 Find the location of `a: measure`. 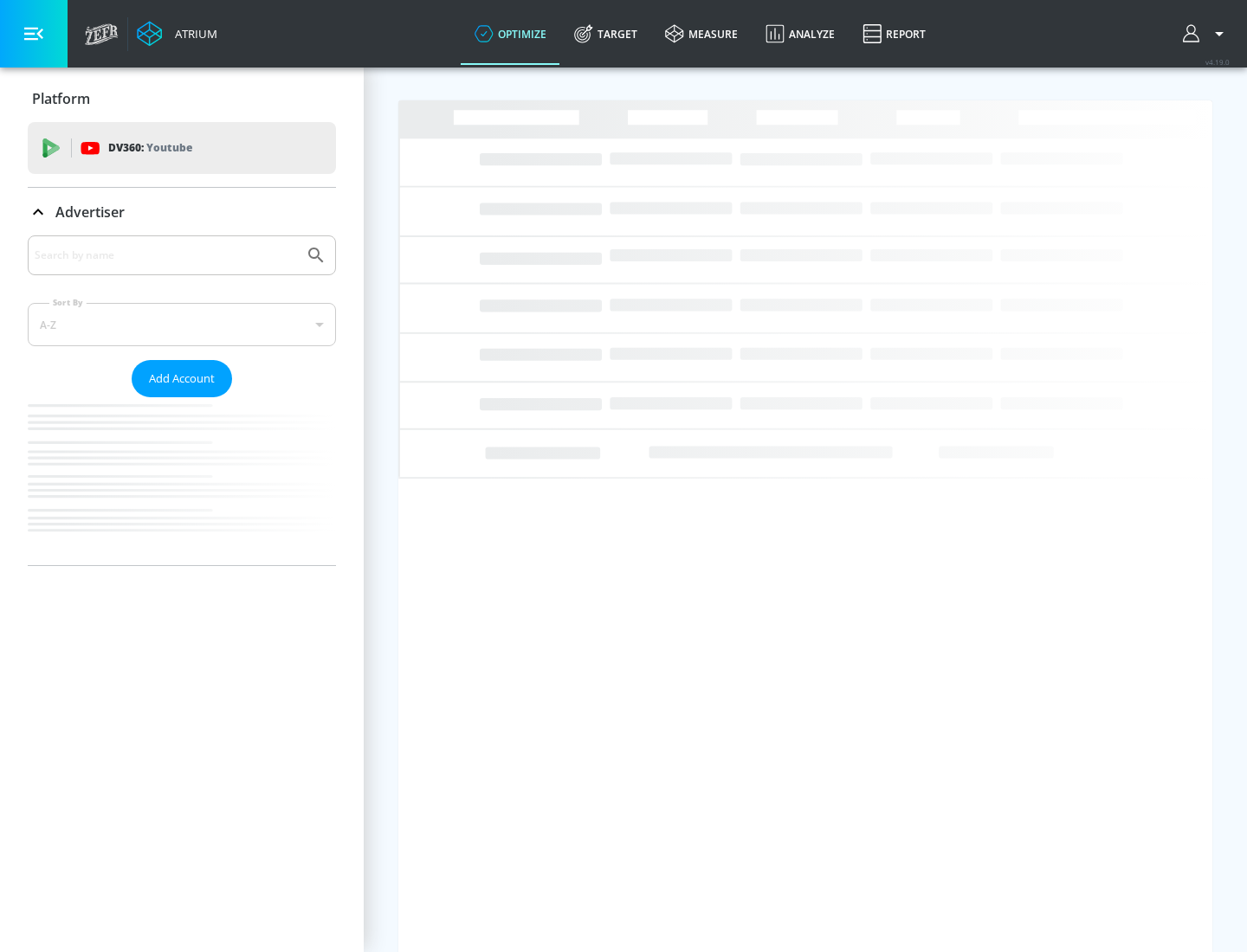

a: measure is located at coordinates (701, 34).